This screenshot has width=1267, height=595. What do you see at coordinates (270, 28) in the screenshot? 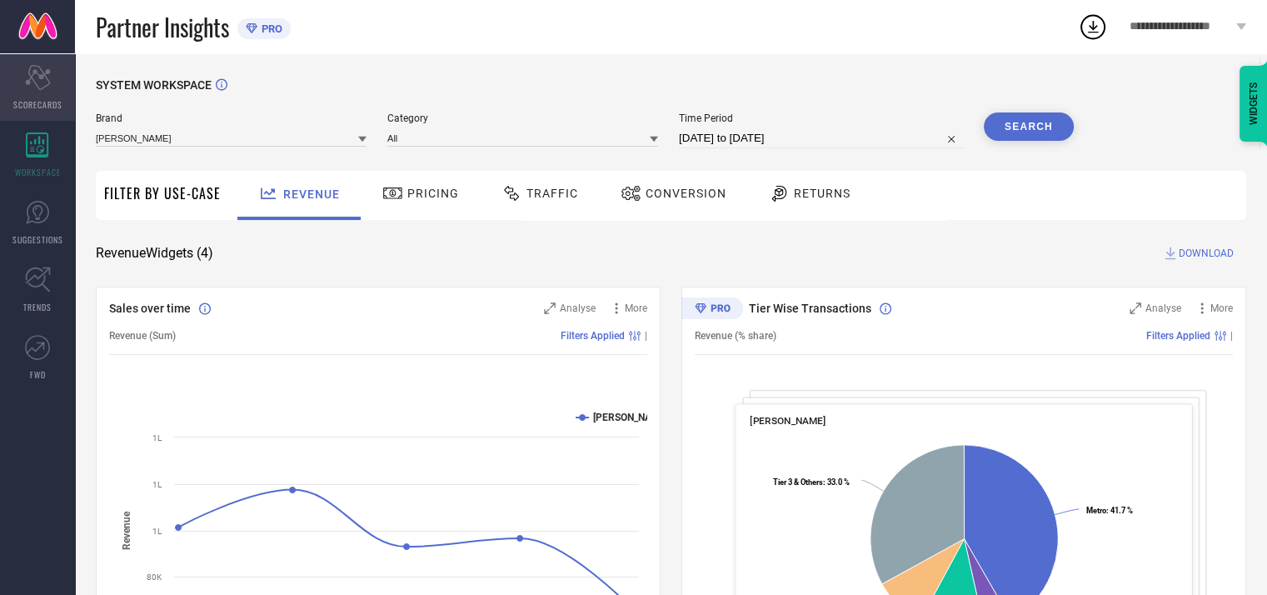
I see `span: PRO` at bounding box center [270, 28].